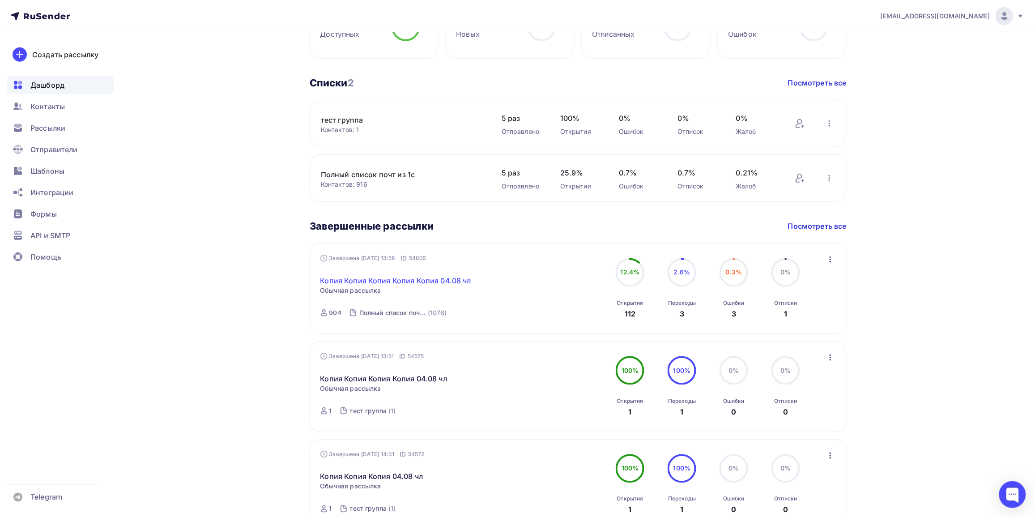  I want to click on div: Полный список почт из 1с, so click(393, 313).